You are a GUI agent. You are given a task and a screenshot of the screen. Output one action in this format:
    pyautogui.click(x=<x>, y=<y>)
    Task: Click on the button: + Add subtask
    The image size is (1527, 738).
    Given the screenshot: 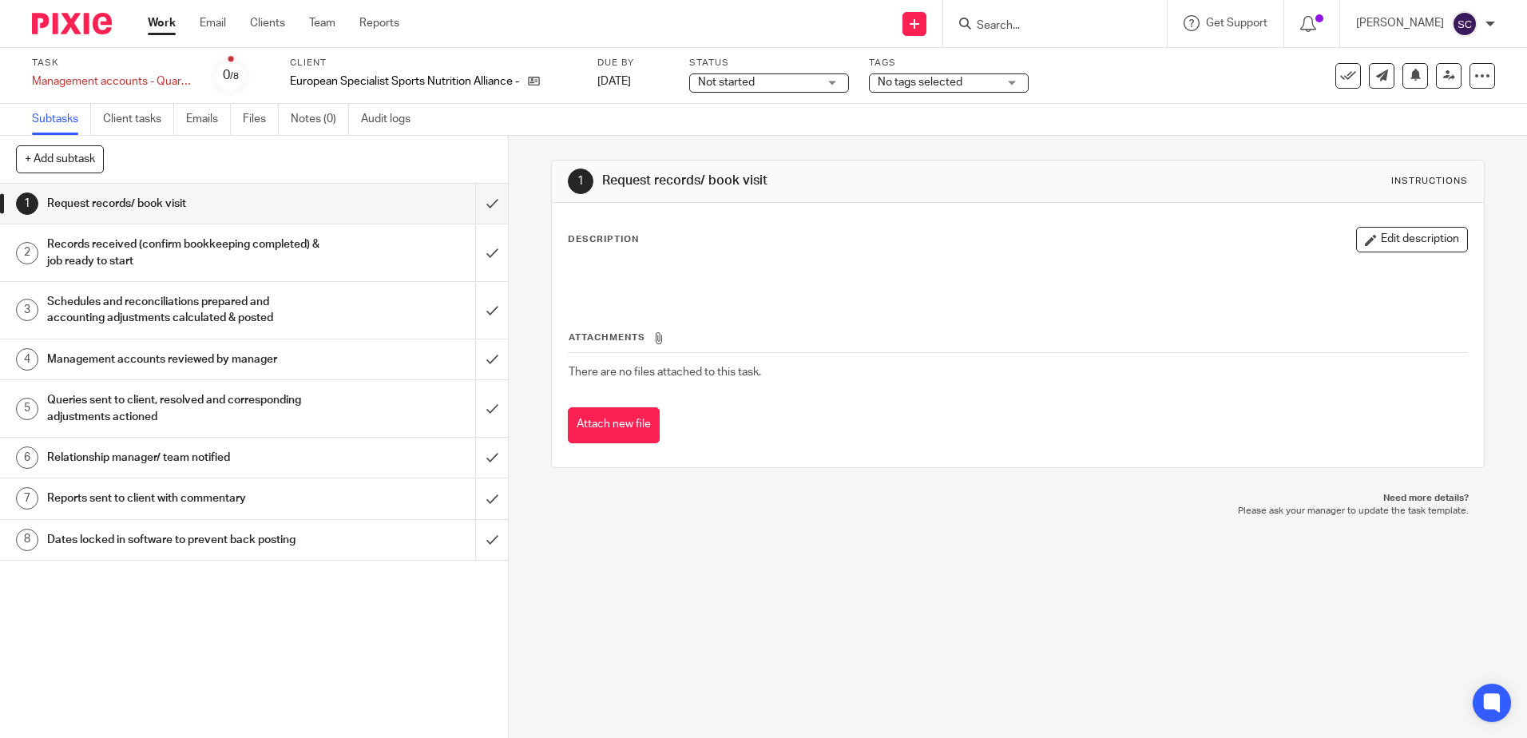 What is the action you would take?
    pyautogui.click(x=60, y=159)
    